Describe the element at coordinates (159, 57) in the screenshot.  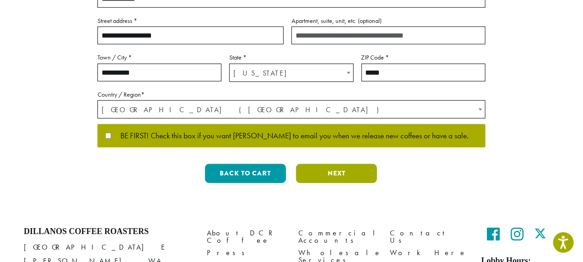
I see `label: Town / City` at that location.